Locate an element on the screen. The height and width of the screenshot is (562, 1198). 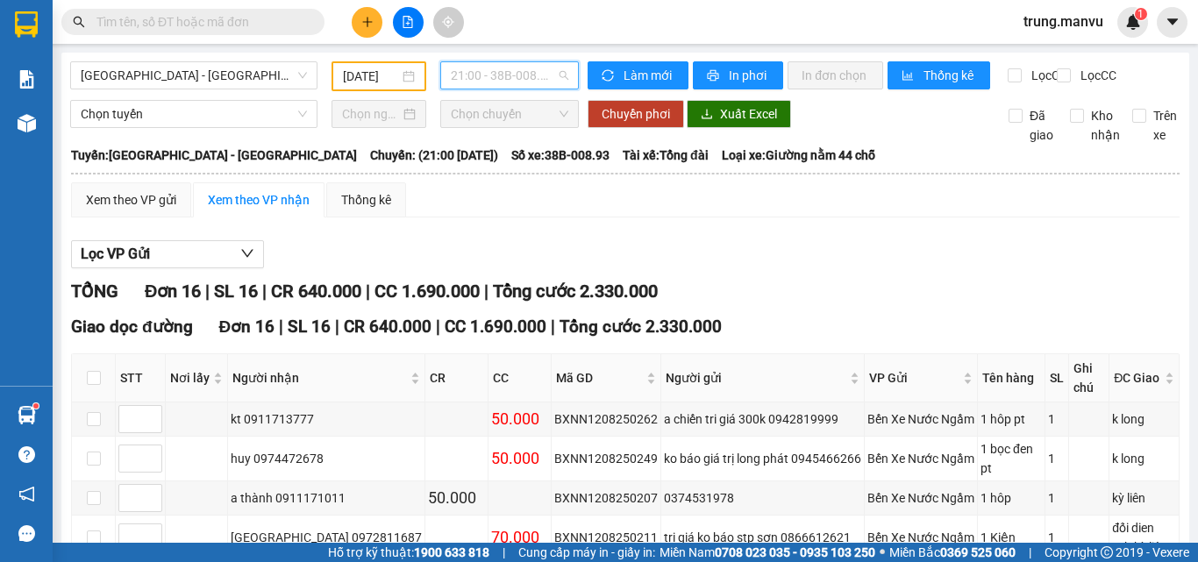
img: logo-vxr is located at coordinates (26, 25).